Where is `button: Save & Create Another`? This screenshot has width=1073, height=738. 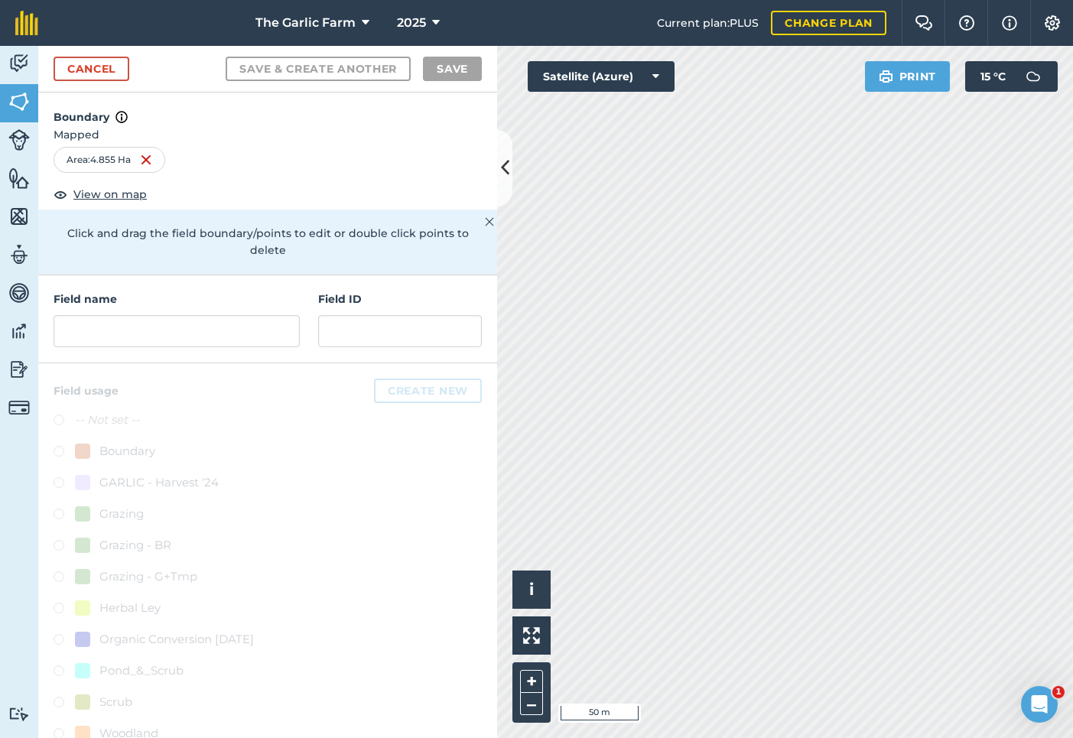 button: Save & Create Another is located at coordinates (318, 69).